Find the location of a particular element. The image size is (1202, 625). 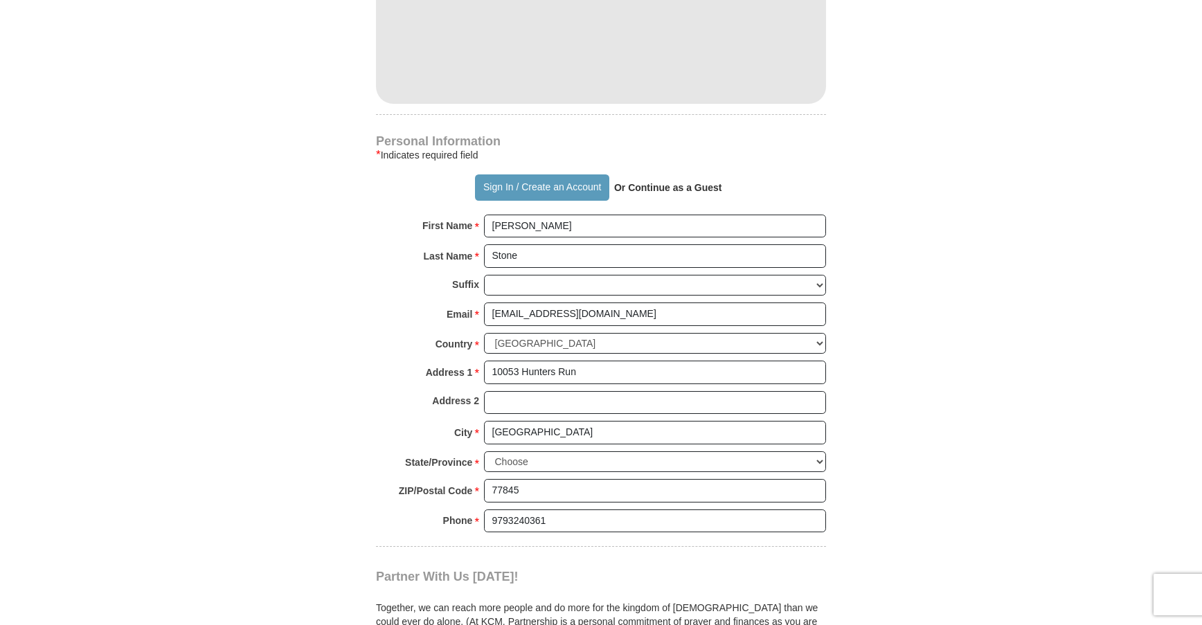

strong: Address 1 is located at coordinates (449, 372).